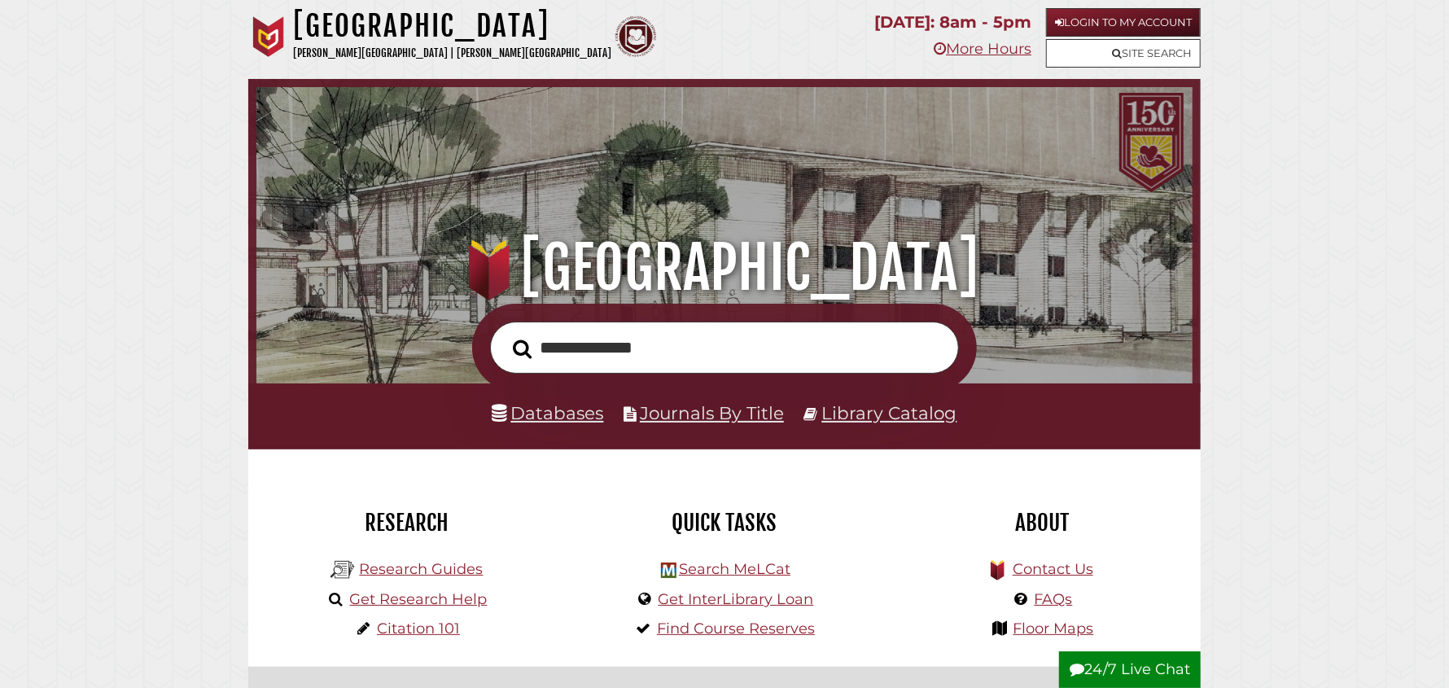 The height and width of the screenshot is (688, 1449). I want to click on a: Login to My Account, so click(1124, 22).